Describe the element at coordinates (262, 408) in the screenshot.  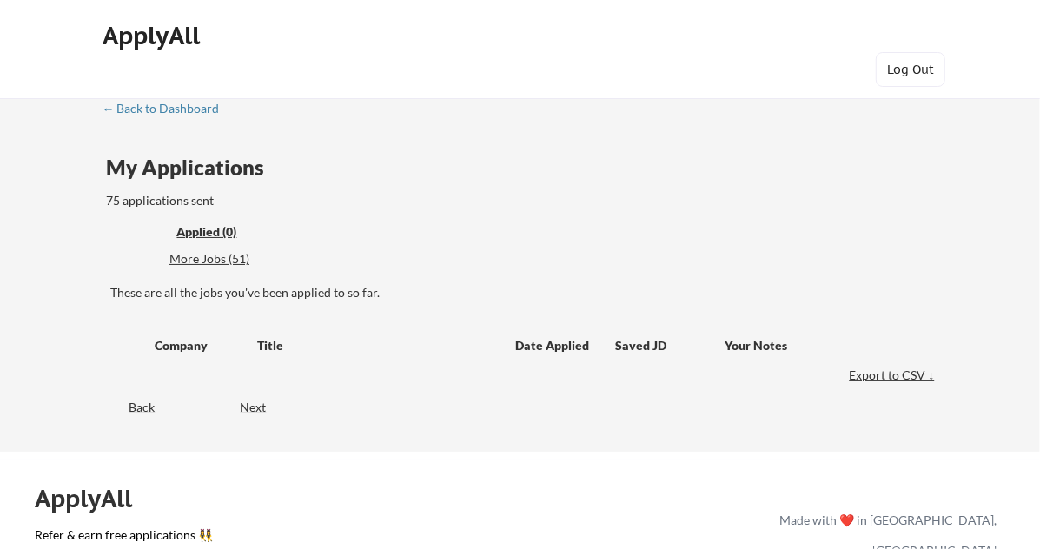
I see `div: Next` at that location.